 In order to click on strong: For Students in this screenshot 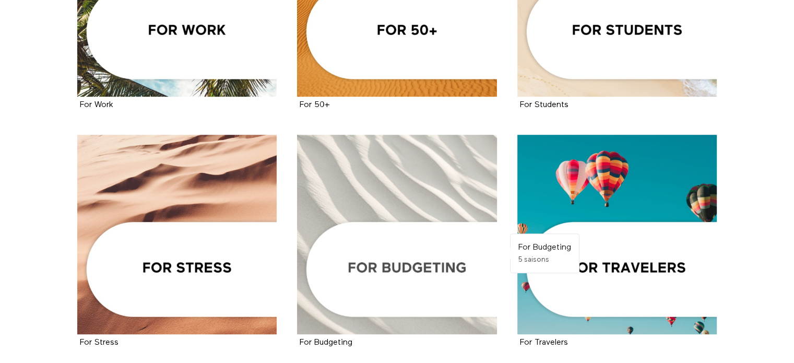, I will do `click(544, 105)`.